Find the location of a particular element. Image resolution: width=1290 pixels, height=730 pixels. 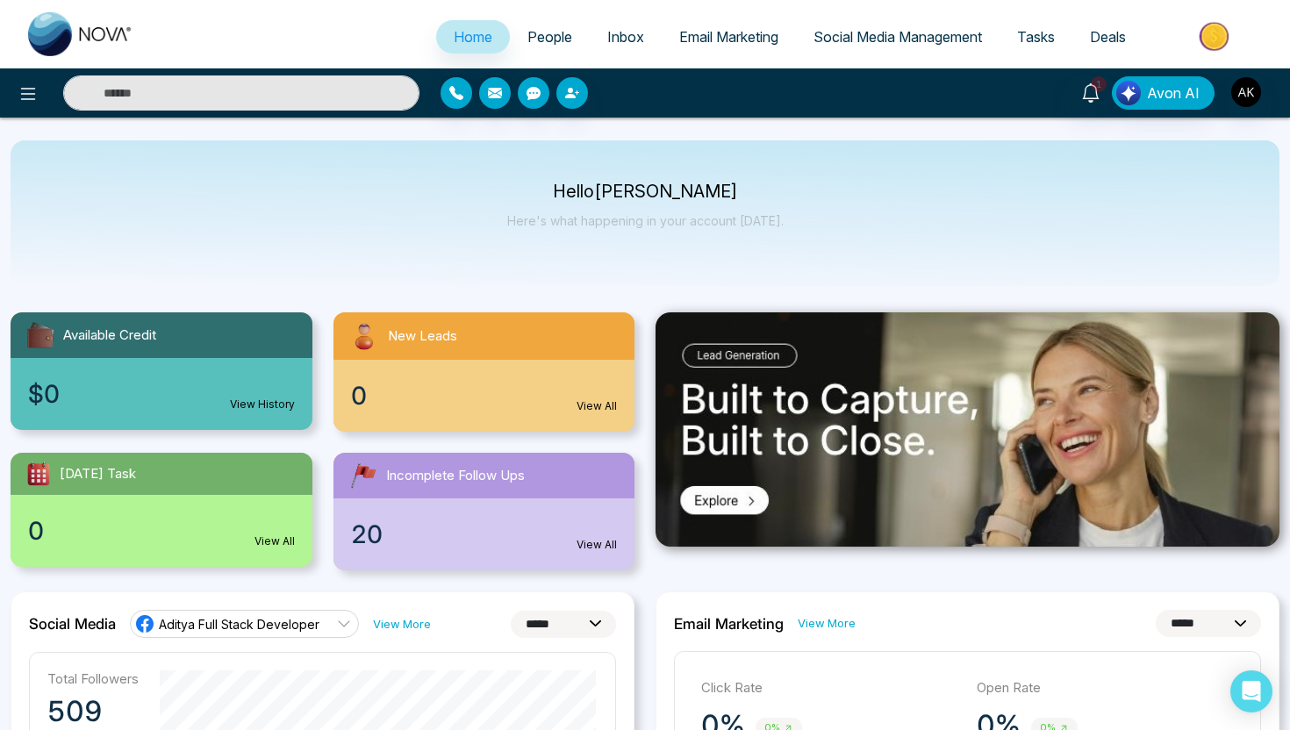

a: Incomplete Follow Ups20View All is located at coordinates (484, 511).